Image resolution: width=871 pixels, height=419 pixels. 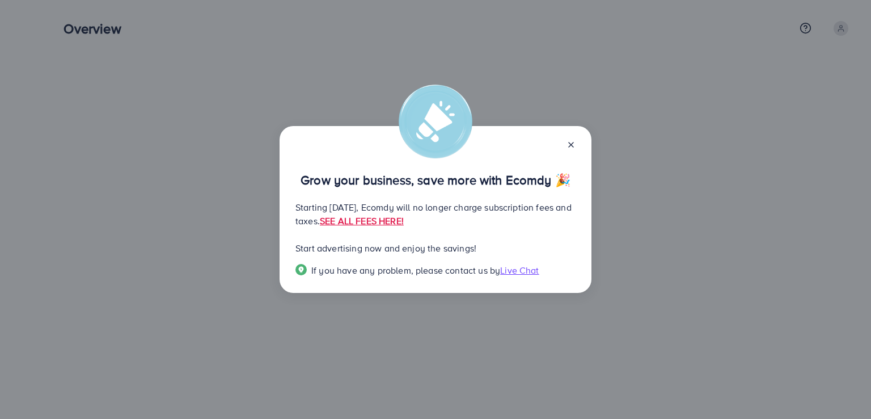 What do you see at coordinates (362, 221) in the screenshot?
I see `a: SEE ALL FEES HERE!` at bounding box center [362, 221].